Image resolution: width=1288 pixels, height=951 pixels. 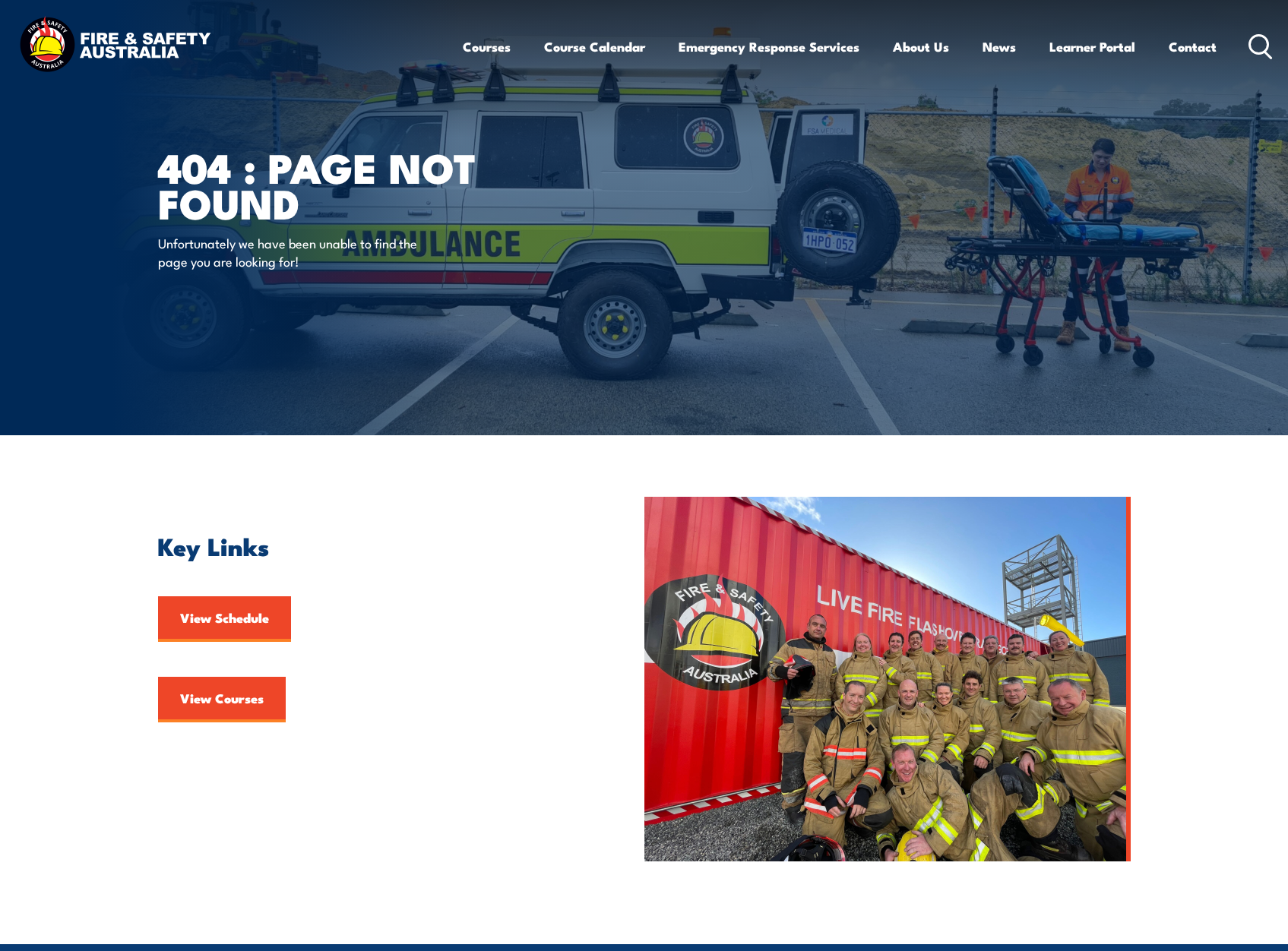 I want to click on h1: 404 : Page Not Found, so click(x=345, y=184).